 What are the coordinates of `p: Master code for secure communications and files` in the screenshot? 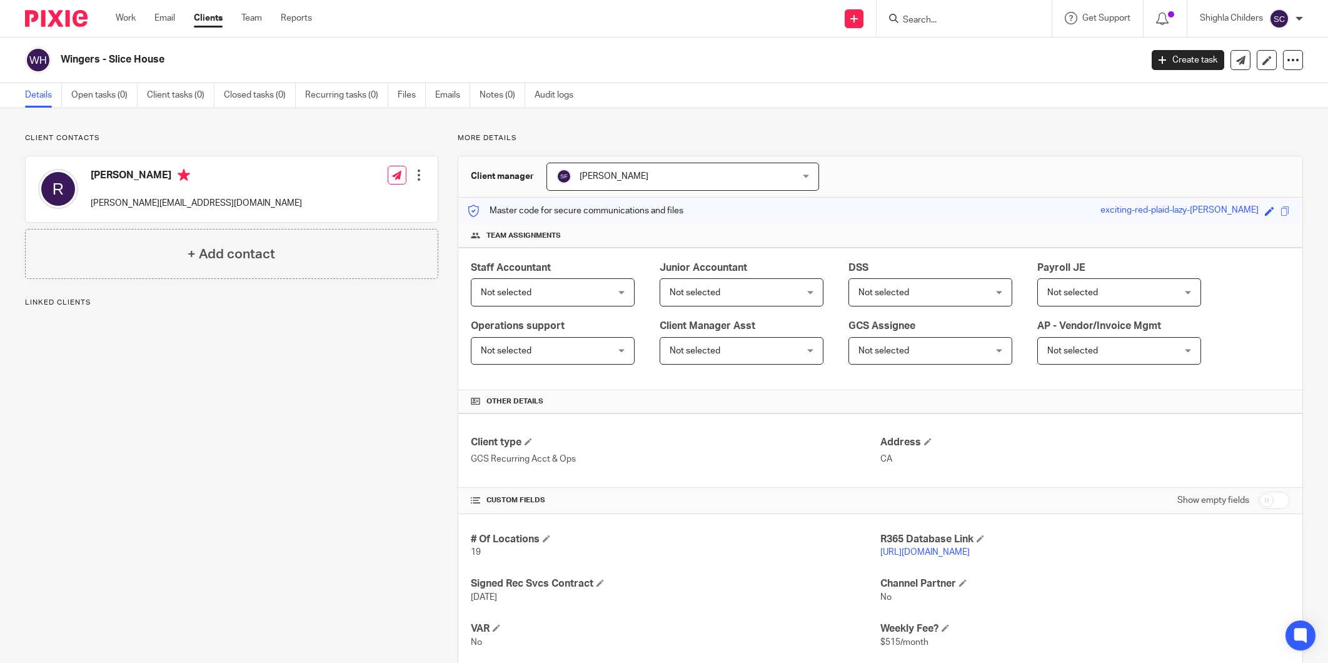 It's located at (575, 211).